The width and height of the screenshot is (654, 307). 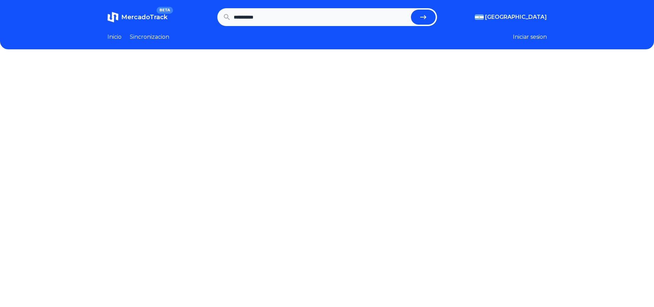 I want to click on a: MercadoTrackBETA, so click(x=137, y=17).